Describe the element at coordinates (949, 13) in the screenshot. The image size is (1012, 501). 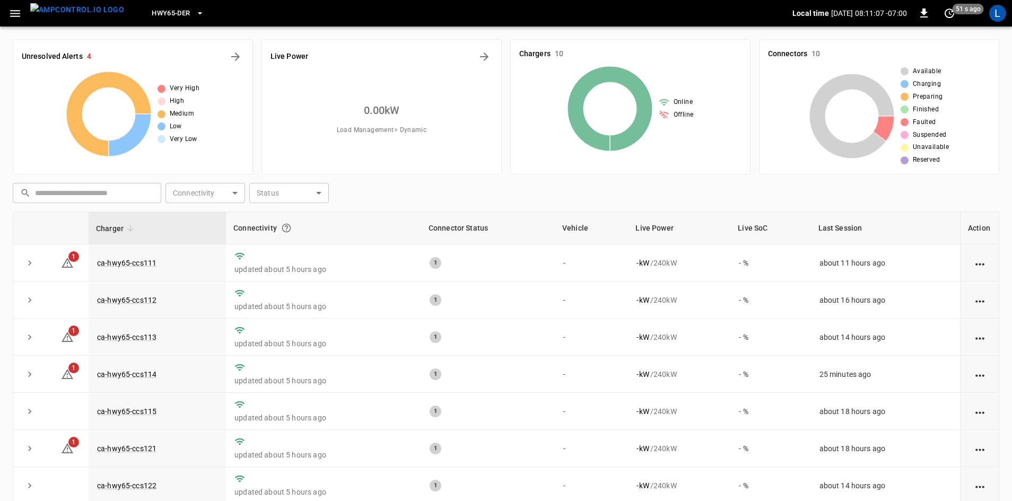
I see `button: set refresh interval` at that location.